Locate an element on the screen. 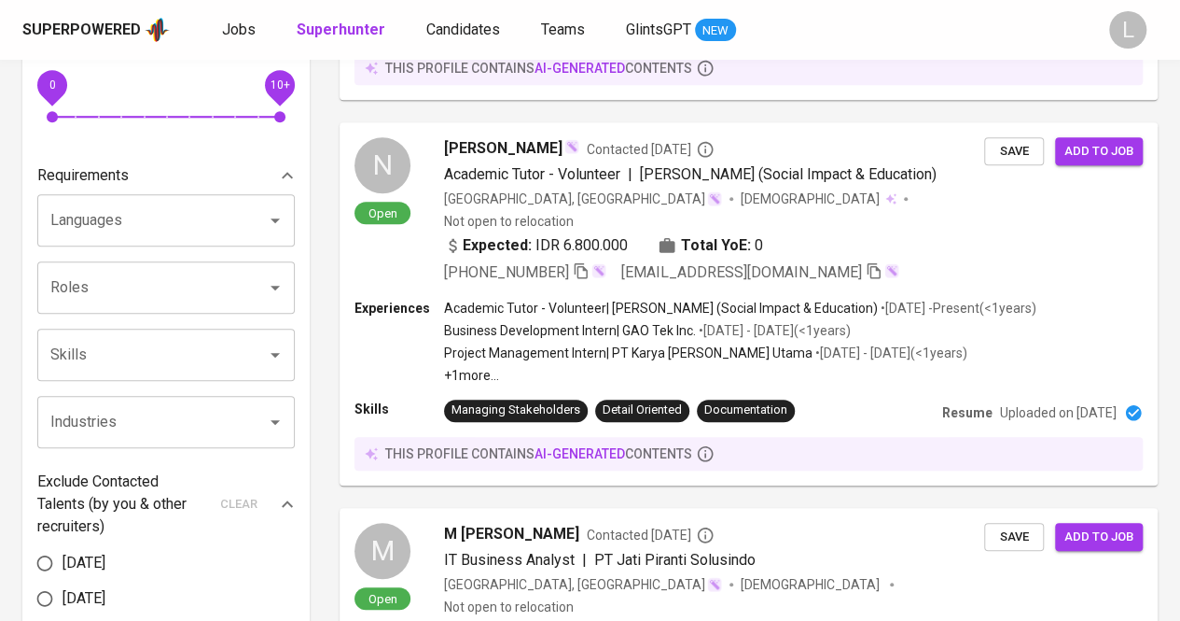 Image resolution: width=1180 pixels, height=621 pixels. span: 10+ is located at coordinates (279, 85).